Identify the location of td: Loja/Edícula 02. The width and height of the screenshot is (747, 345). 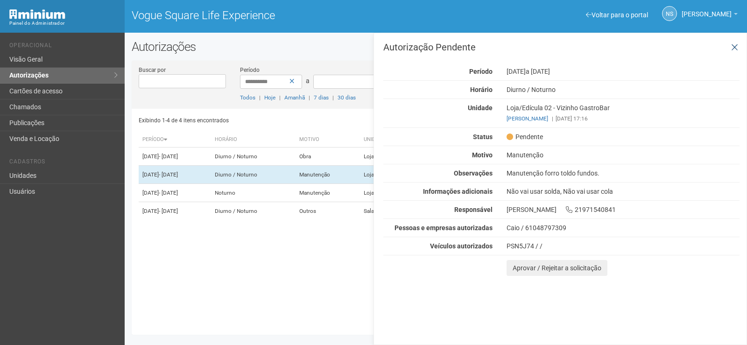
(398, 175).